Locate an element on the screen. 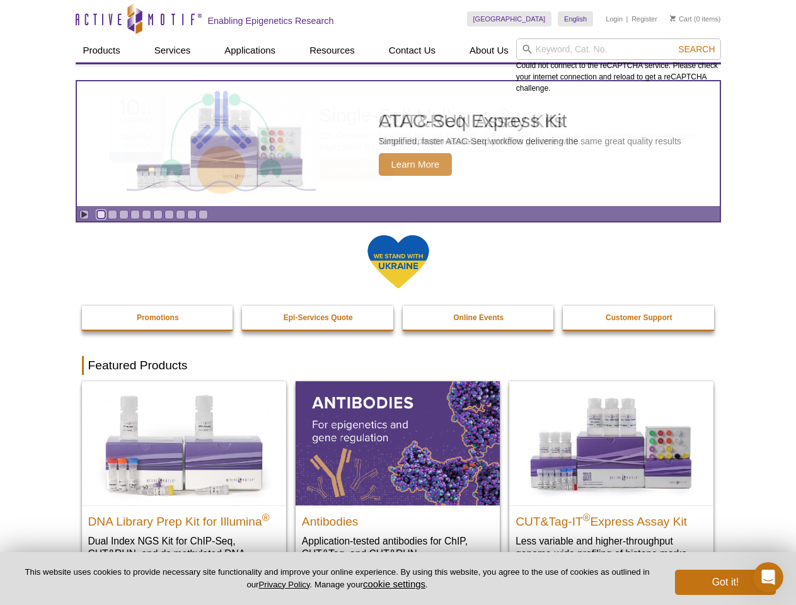 This screenshot has width=796, height=605. strong: Epi-Services Quote is located at coordinates (318, 318).